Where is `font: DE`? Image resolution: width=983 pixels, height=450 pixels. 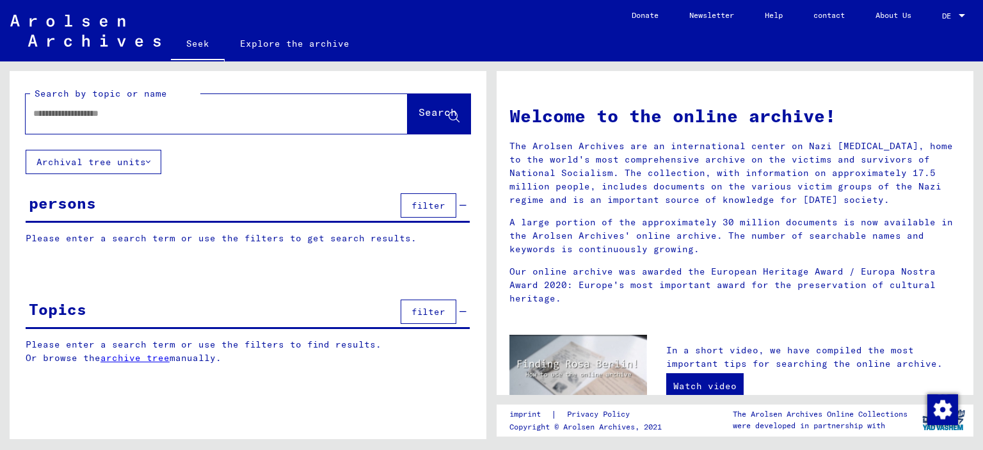 font: DE is located at coordinates (947, 15).